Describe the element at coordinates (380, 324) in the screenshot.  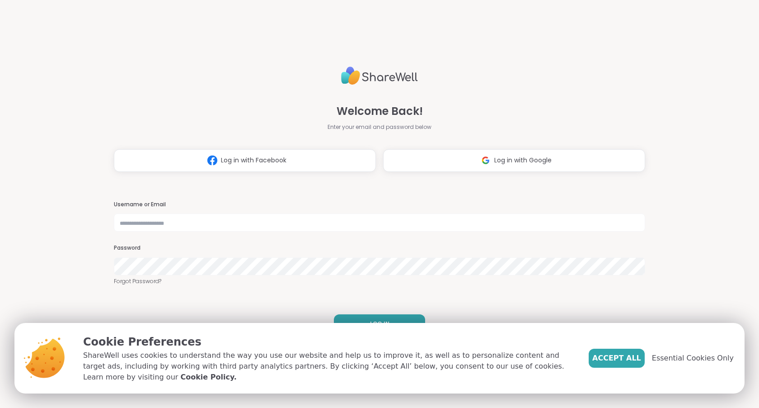
I see `button: LOG IN` at that location.